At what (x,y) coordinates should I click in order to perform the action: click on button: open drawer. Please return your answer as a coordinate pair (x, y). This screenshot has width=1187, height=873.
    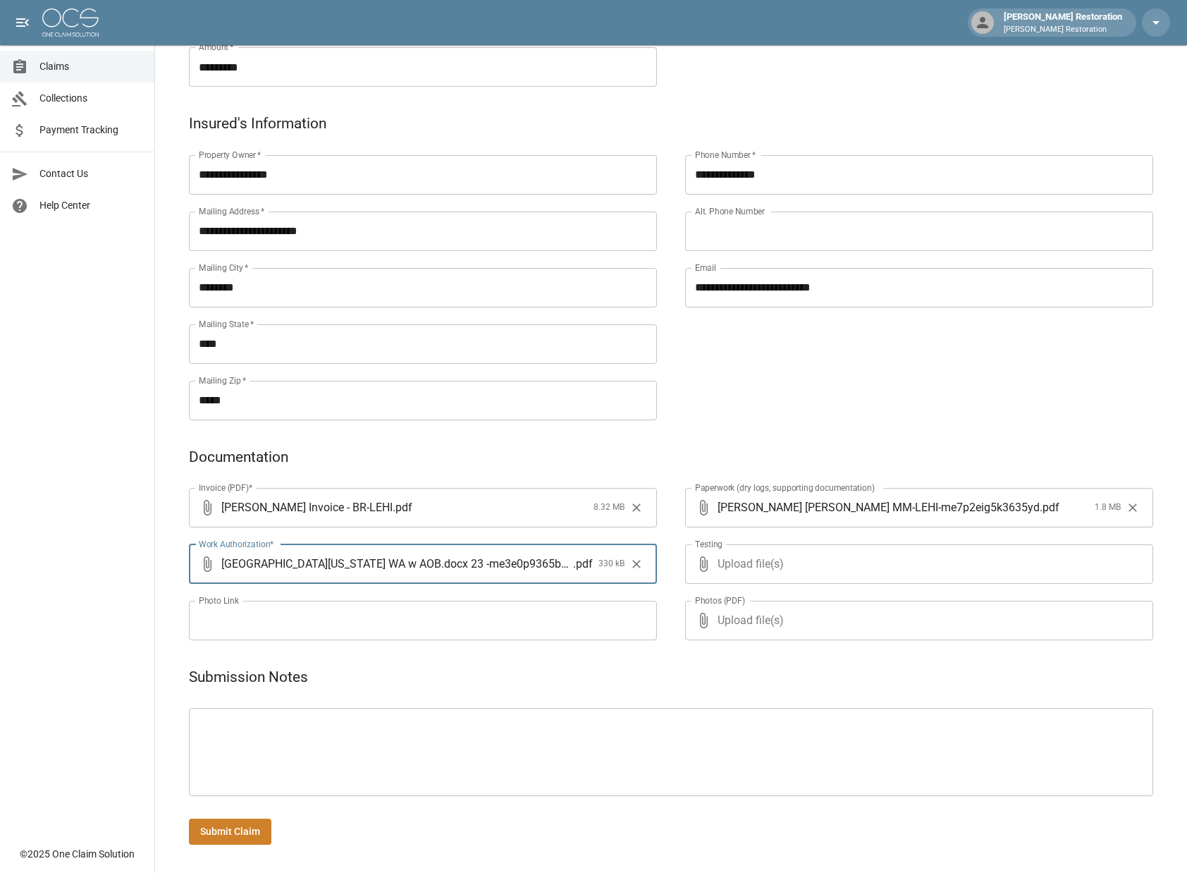
    Looking at the image, I should click on (23, 23).